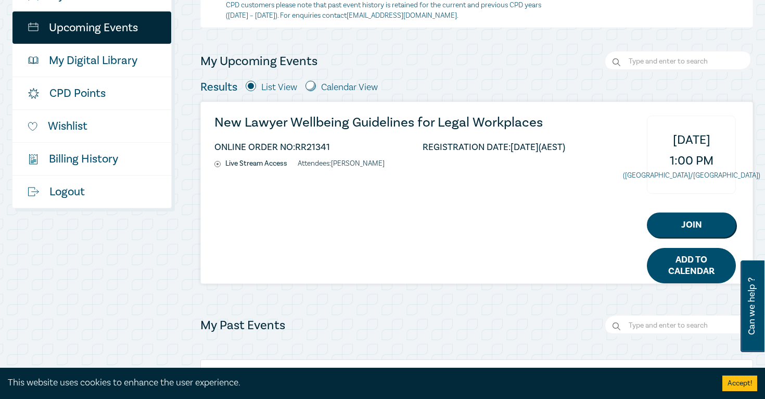 Image resolution: width=765 pixels, height=399 pixels. I want to click on a: CPD Points, so click(92, 93).